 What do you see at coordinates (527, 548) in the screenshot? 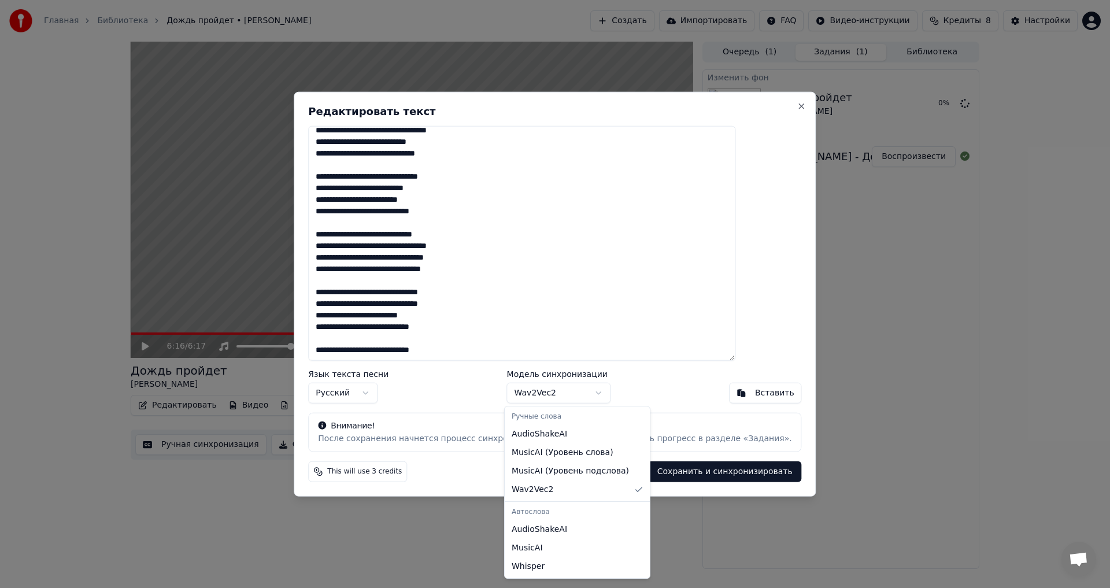
I see `span: MusicAI` at bounding box center [527, 548].